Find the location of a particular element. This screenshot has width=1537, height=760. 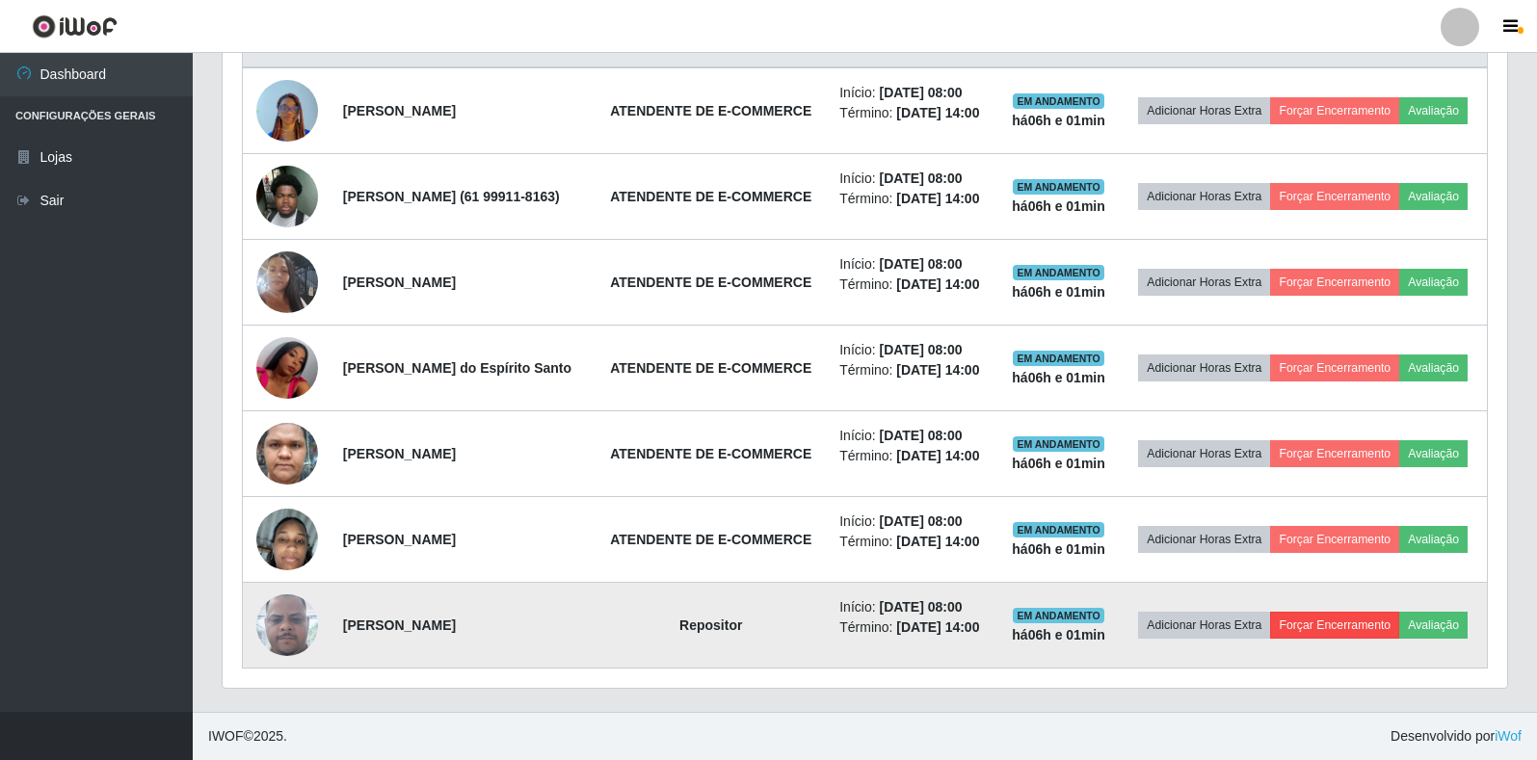

img: 1747711917570.jpeg is located at coordinates (287, 111).